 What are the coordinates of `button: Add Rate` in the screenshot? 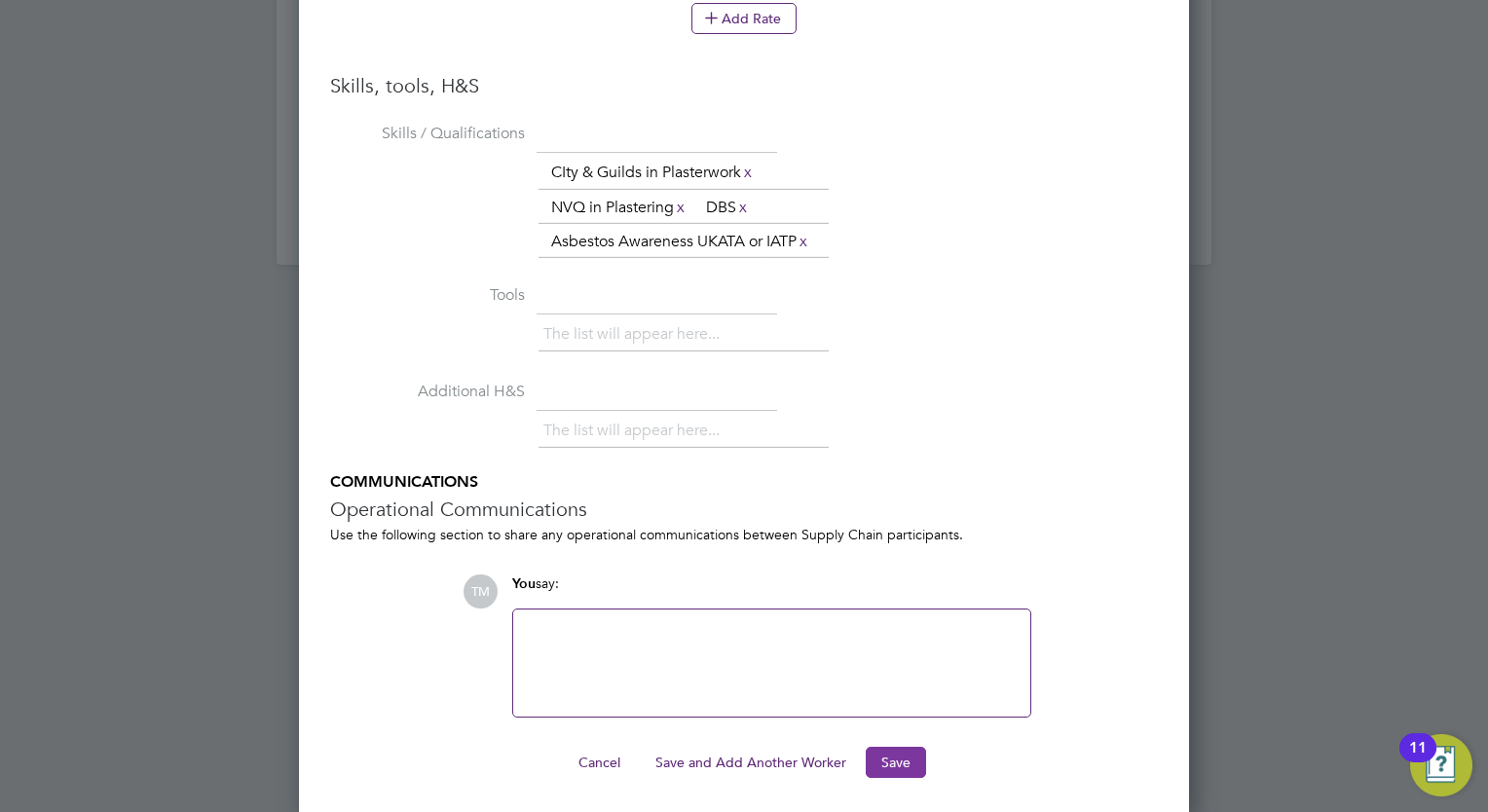 It's located at (744, 19).